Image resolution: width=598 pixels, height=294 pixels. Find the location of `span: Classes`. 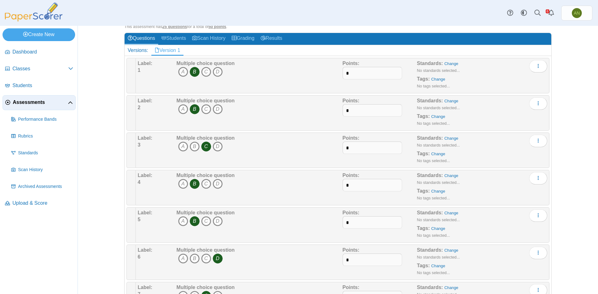

span: Classes is located at coordinates (40, 69).